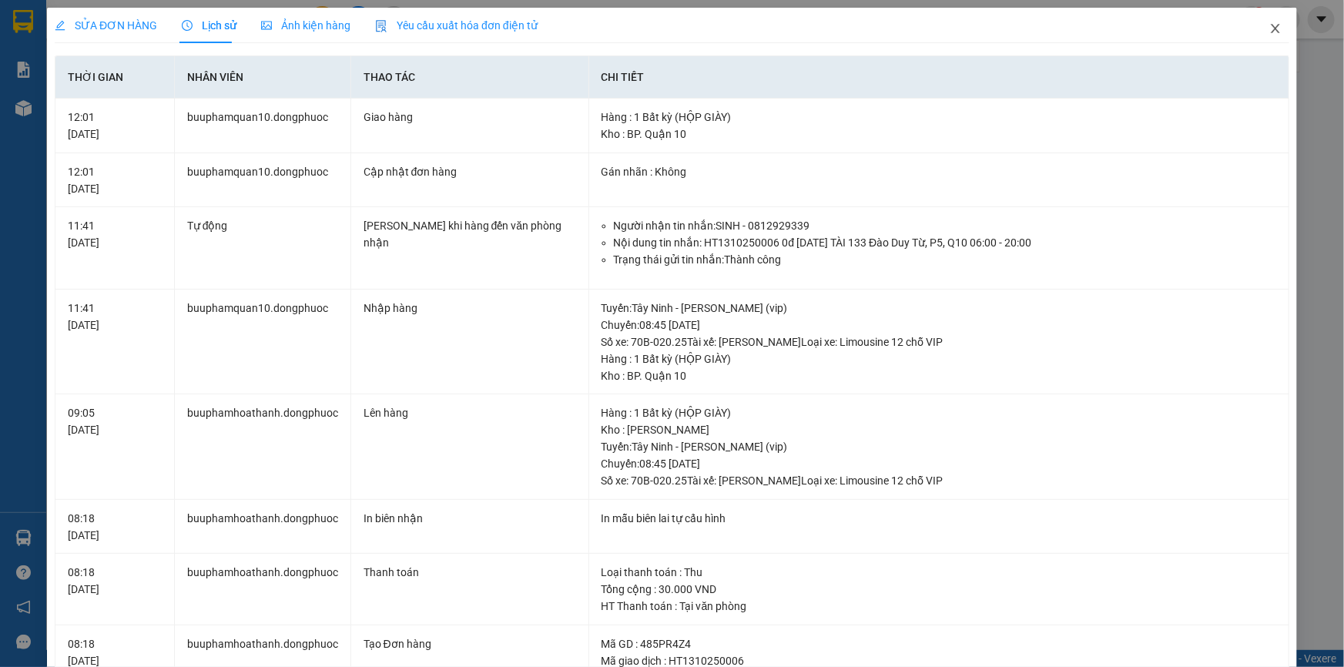 The height and width of the screenshot is (667, 1344). Describe the element at coordinates (470, 308) in the screenshot. I see `div: Nhập hàng` at that location.